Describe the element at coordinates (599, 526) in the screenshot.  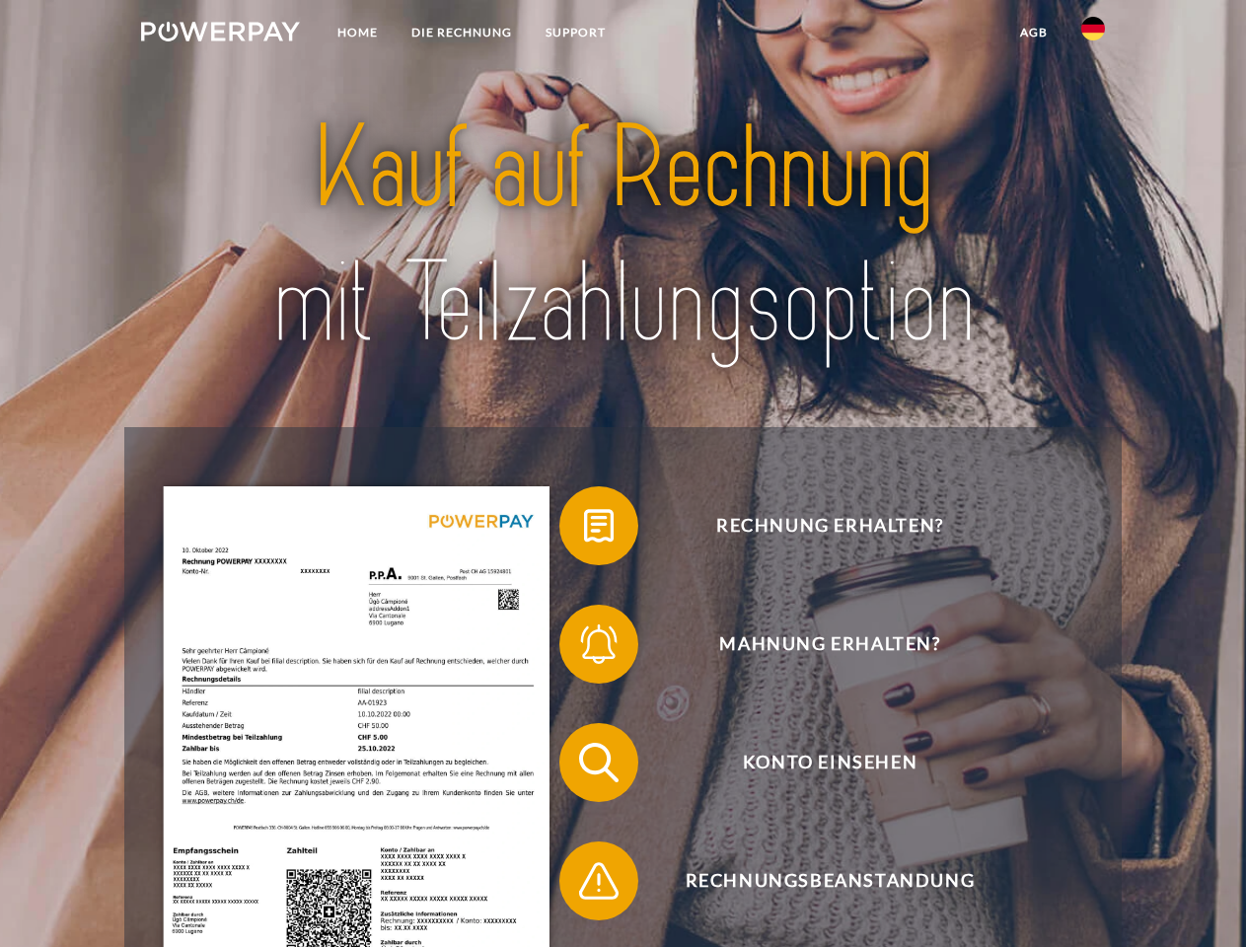
I see `img: qb_bill.svg` at that location.